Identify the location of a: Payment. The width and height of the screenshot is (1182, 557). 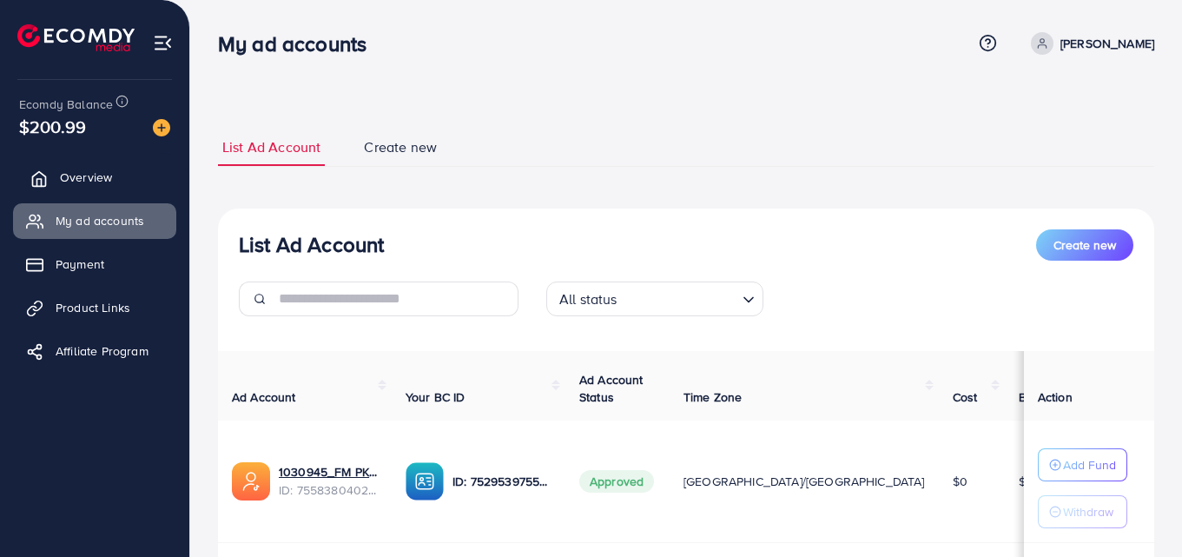
(95, 264).